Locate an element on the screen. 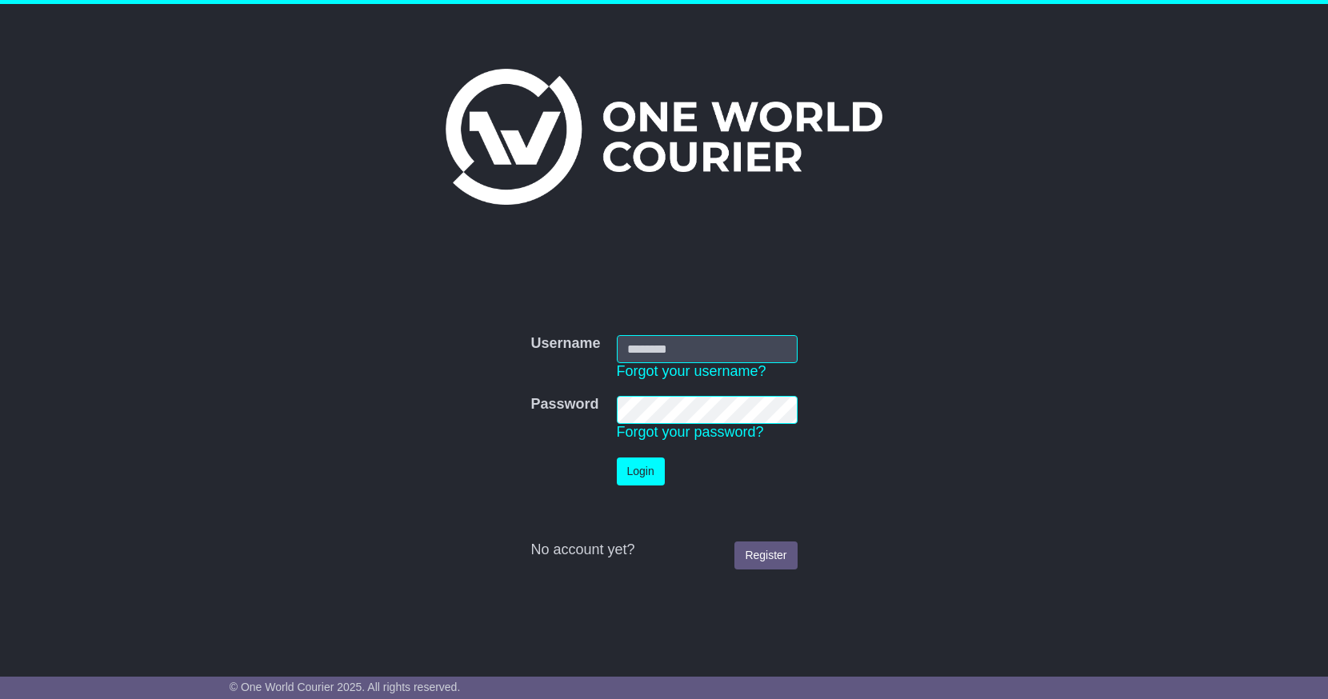 The image size is (1328, 699). a: Forgot your username? is located at coordinates (691, 371).